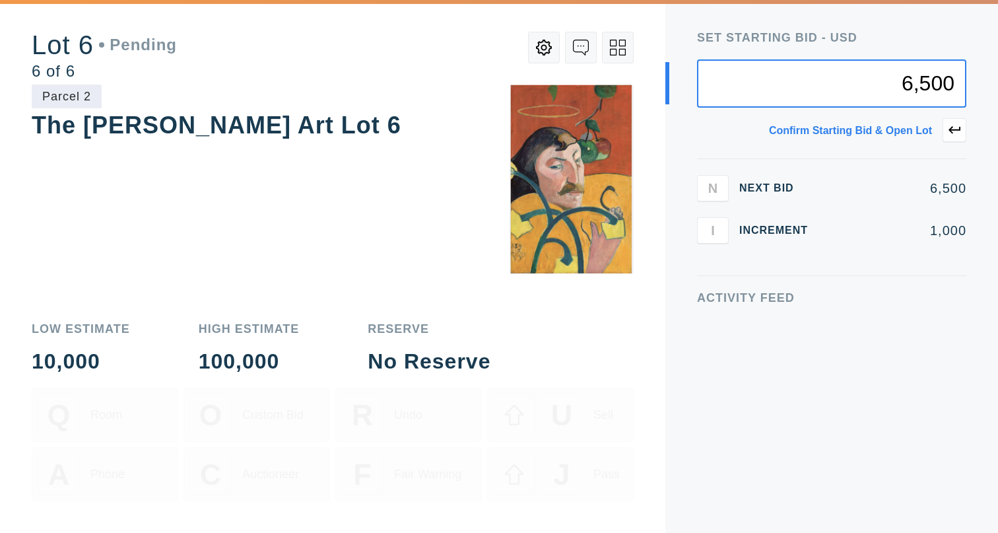 The width and height of the screenshot is (998, 533). I want to click on button: N, so click(713, 188).